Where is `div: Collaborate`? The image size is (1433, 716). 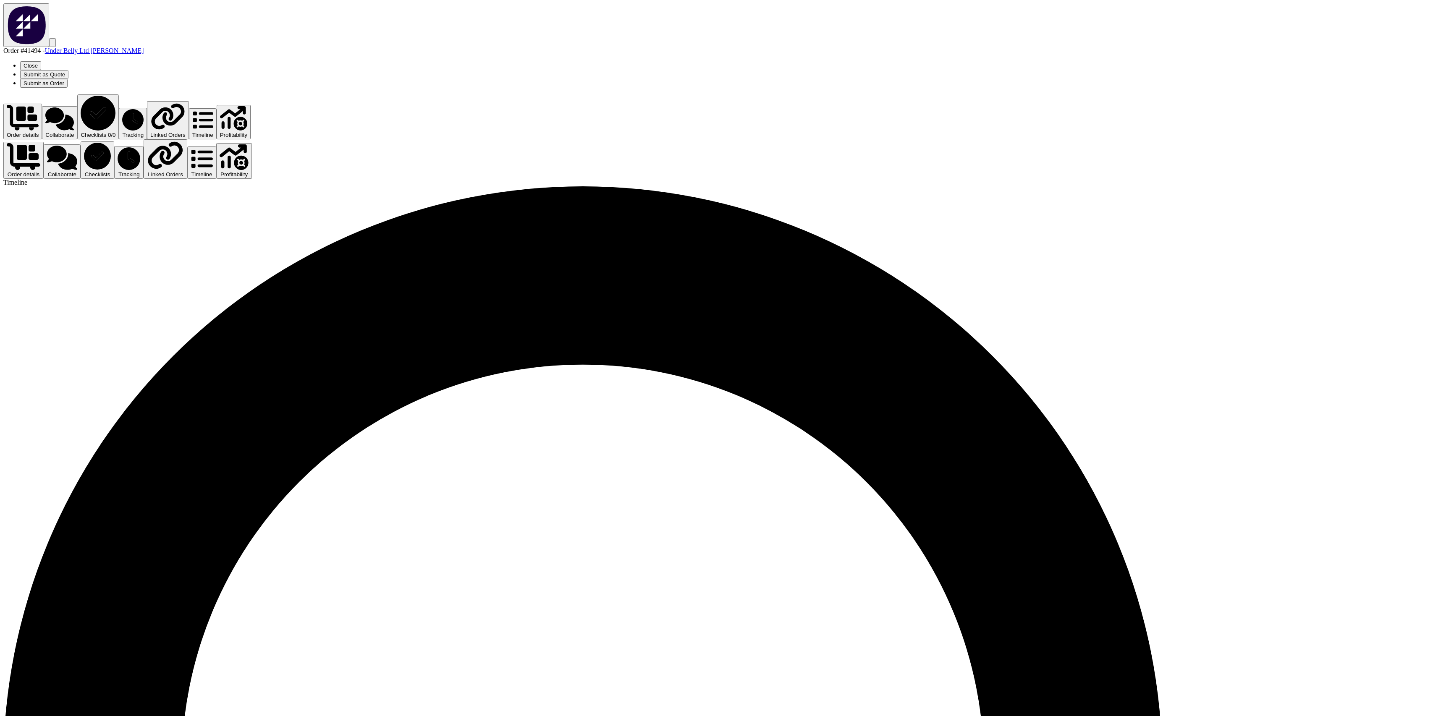 div: Collaborate is located at coordinates (60, 135).